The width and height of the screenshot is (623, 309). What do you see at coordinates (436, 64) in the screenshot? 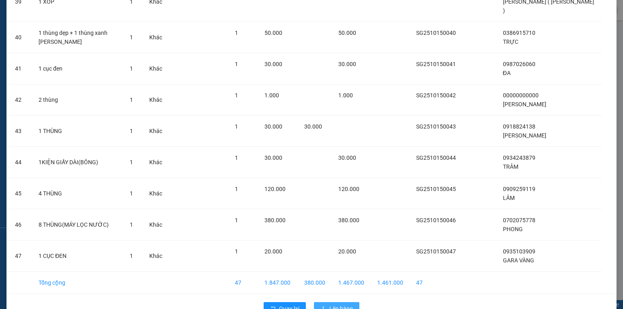
I see `span: SG2510150041` at bounding box center [436, 64].